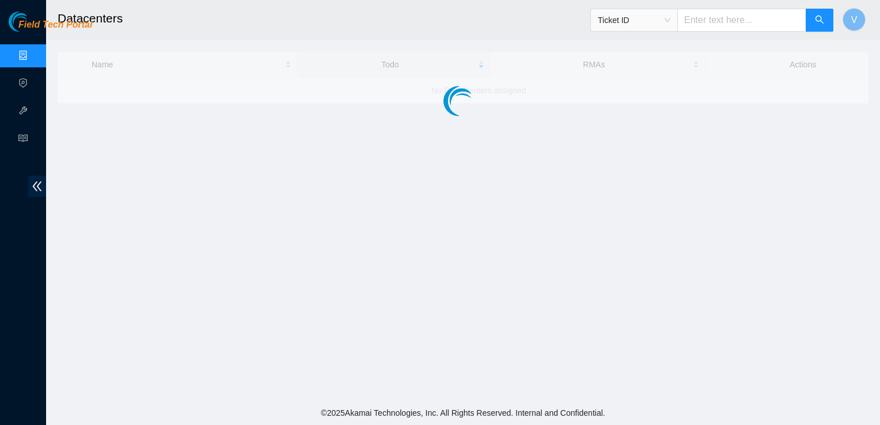  What do you see at coordinates (37, 186) in the screenshot?
I see `span: double-left` at bounding box center [37, 186].